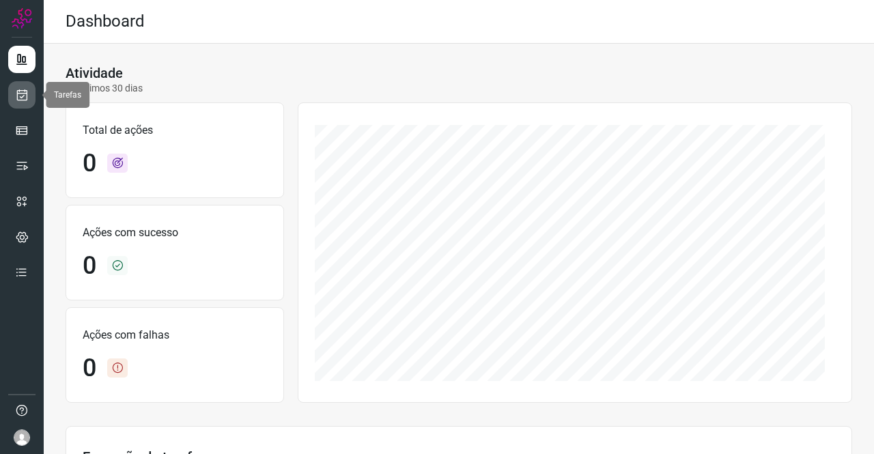  I want to click on p: Total de ações, so click(175, 130).